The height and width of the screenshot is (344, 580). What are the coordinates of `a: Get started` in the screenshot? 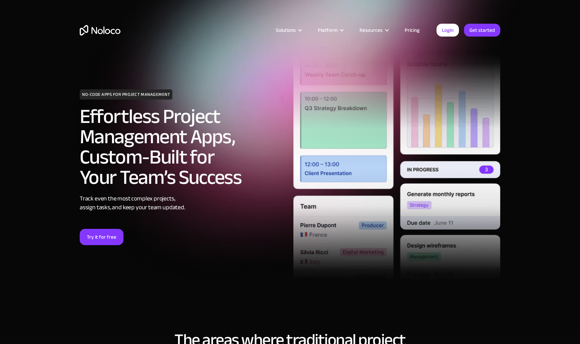 It's located at (482, 30).